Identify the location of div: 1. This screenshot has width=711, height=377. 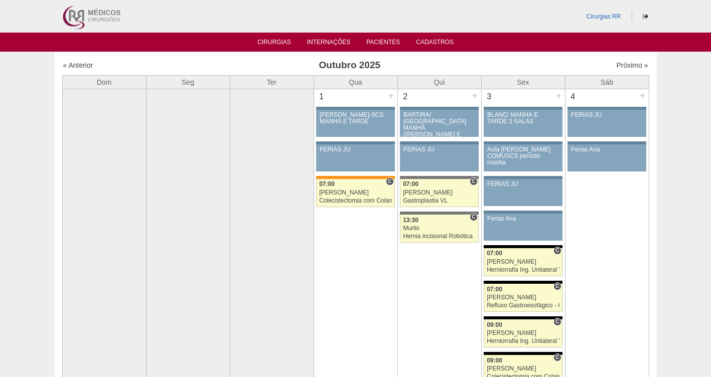
(322, 97).